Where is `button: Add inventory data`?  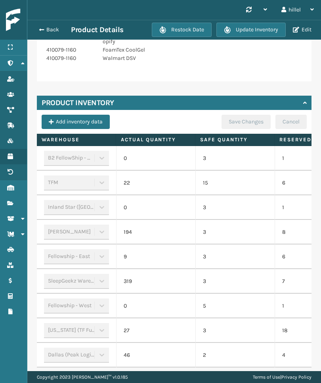
button: Add inventory data is located at coordinates (76, 122).